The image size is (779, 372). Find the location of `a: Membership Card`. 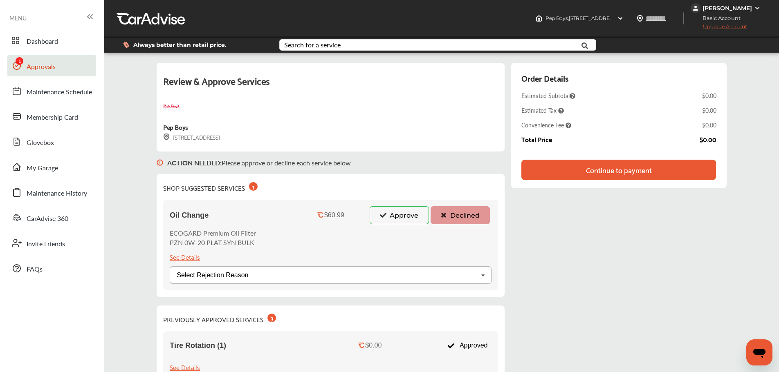

a: Membership Card is located at coordinates (51, 116).